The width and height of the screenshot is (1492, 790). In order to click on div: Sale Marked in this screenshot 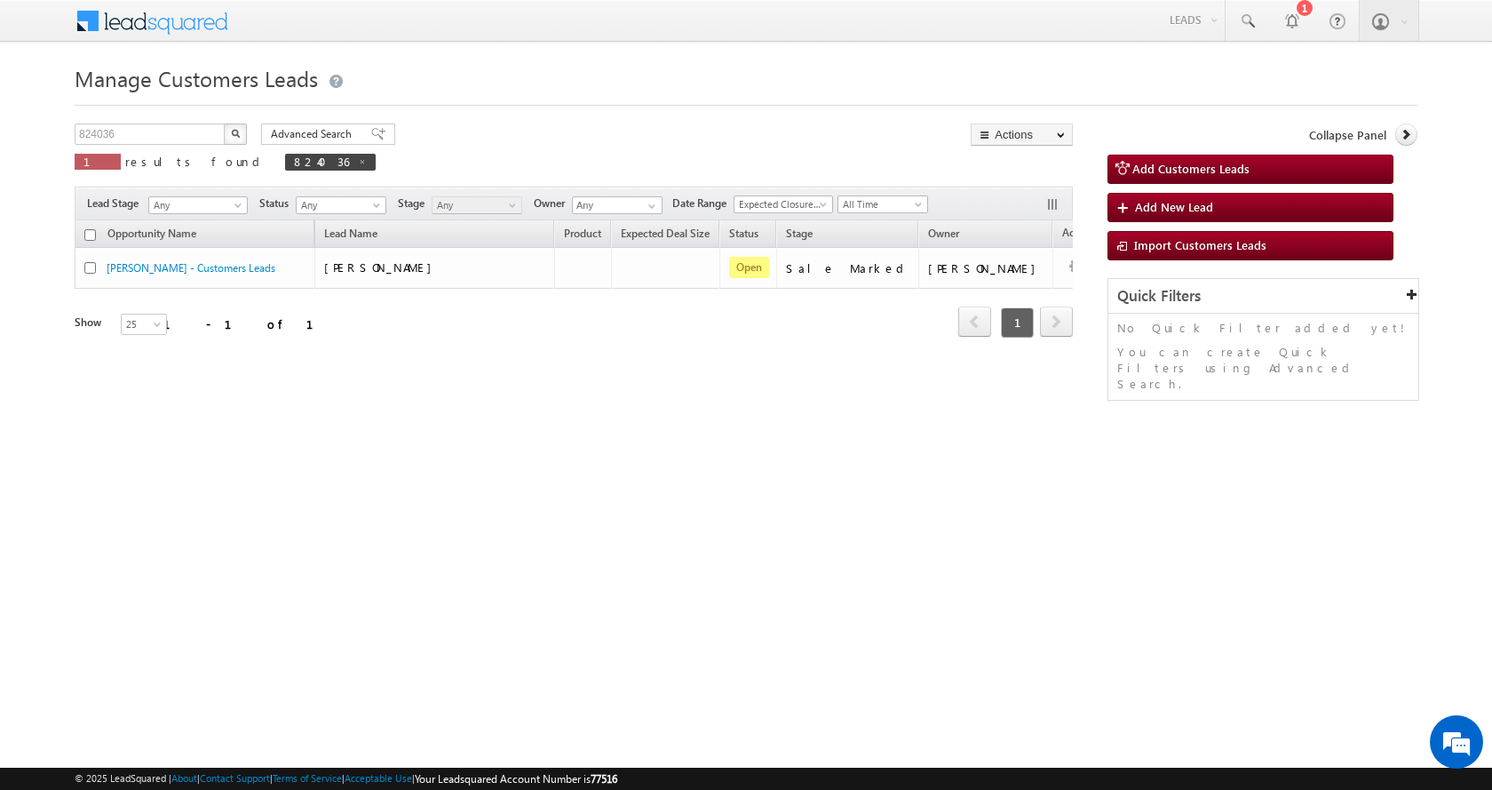, I will do `click(848, 268)`.